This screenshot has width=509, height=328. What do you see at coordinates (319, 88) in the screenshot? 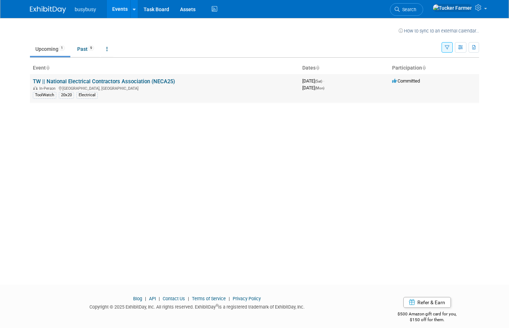
I see `span: (Mon)` at bounding box center [319, 88].